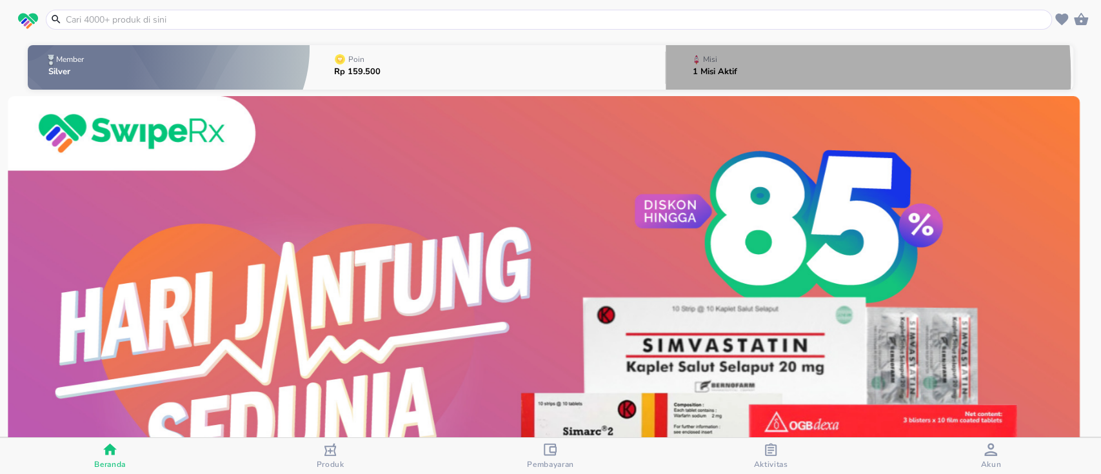 Image resolution: width=1101 pixels, height=474 pixels. I want to click on input: Cari 4000+ produk di sini, so click(557, 19).